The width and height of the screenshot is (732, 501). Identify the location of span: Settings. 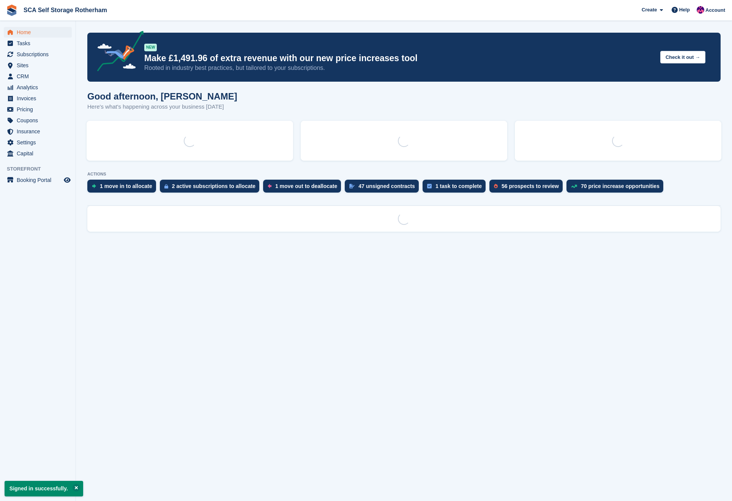
(39, 142).